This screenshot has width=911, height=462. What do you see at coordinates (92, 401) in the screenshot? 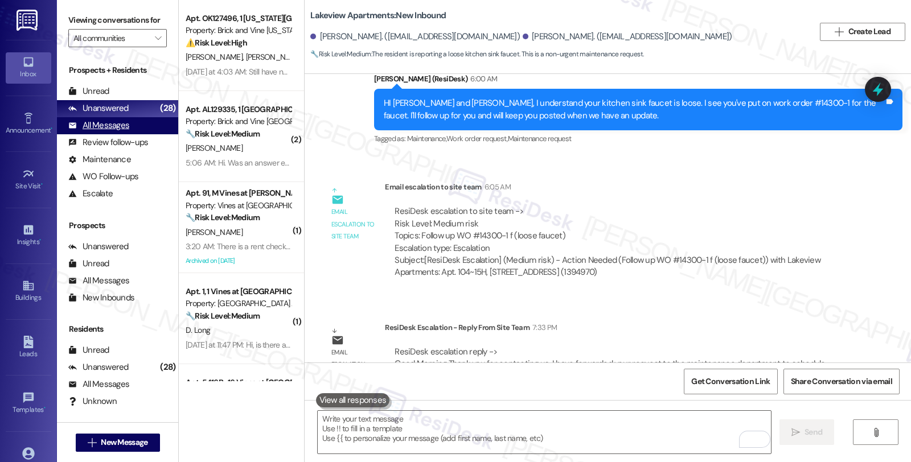
I see `div: Unknown` at bounding box center [92, 401].